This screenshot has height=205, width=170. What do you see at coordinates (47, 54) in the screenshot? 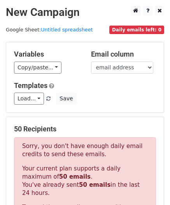
I see `h5: Variables` at bounding box center [47, 54].